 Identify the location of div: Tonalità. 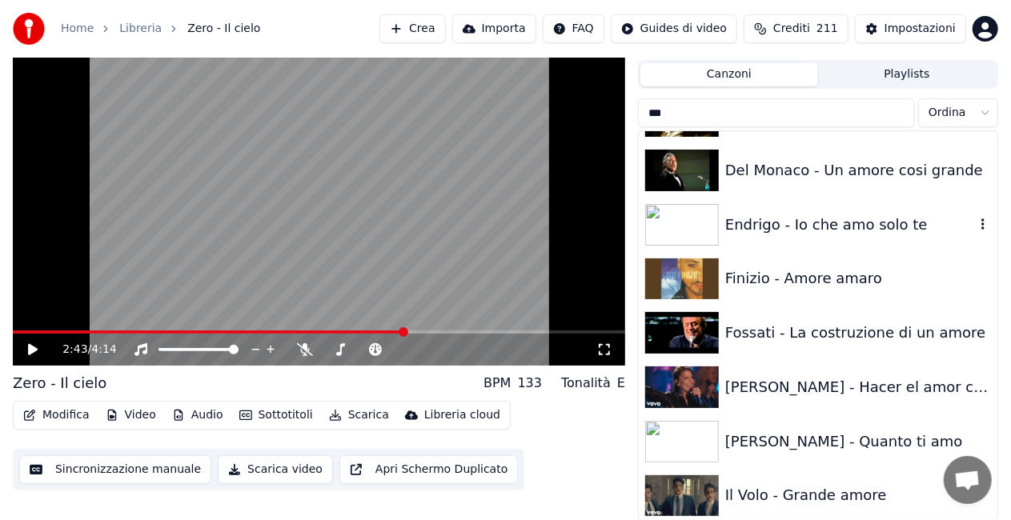
(586, 383).